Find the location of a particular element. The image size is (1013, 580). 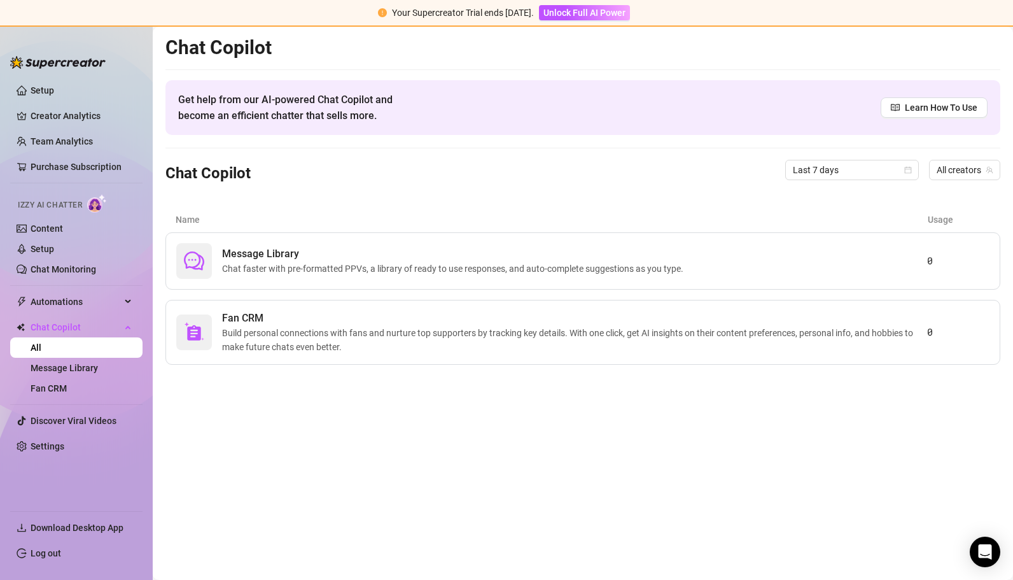

a: Unlock Full AI Power is located at coordinates (584, 13).